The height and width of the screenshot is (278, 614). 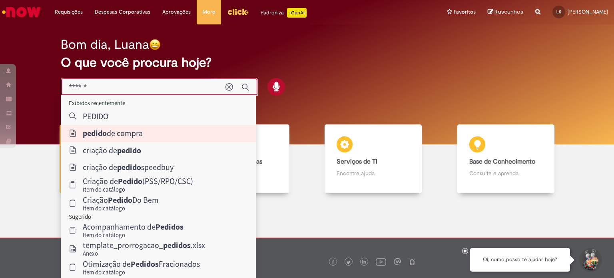 What do you see at coordinates (349, 262) in the screenshot?
I see `img: logo_footer_twitter.png` at bounding box center [349, 262].